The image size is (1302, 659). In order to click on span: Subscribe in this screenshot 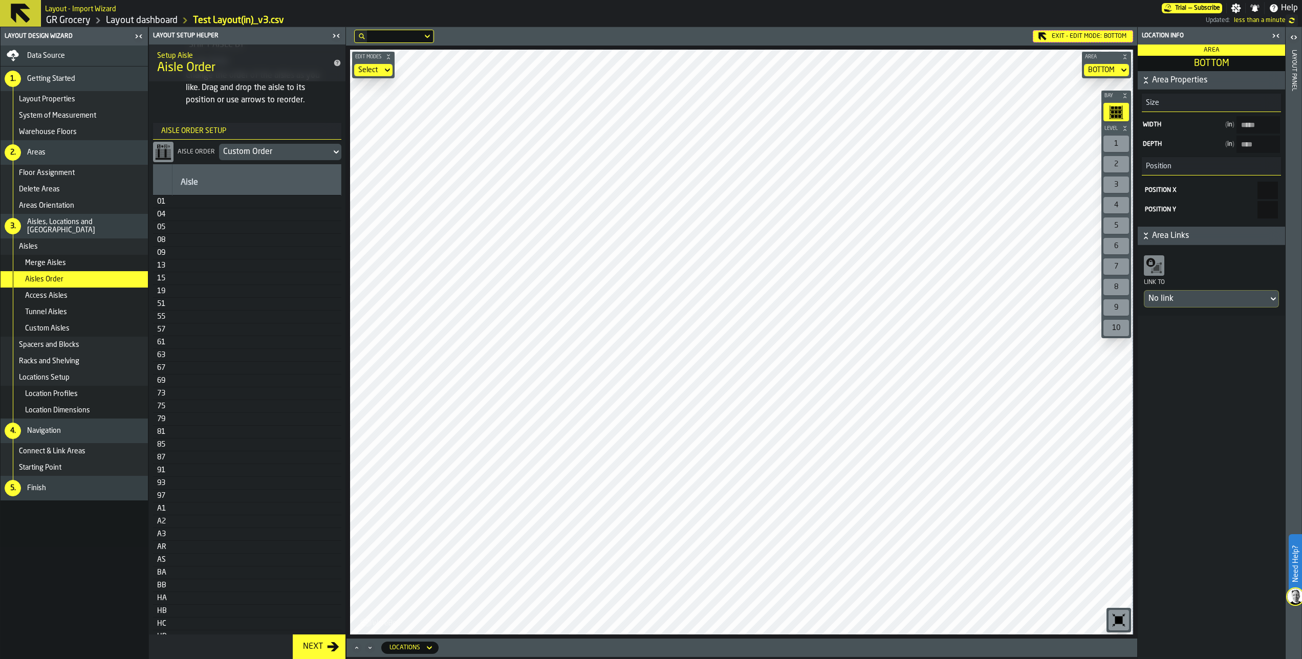, I will do `click(1207, 8)`.